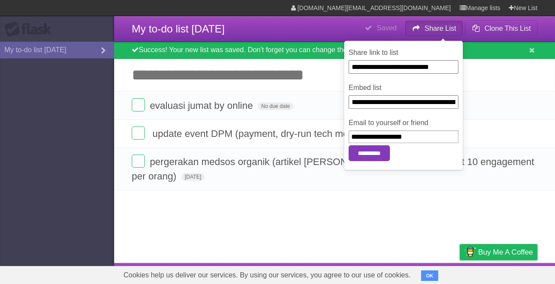 Image resolution: width=555 pixels, height=284 pixels. I want to click on a: About, so click(352, 273).